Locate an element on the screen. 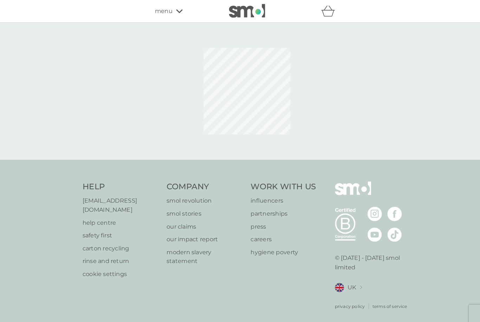  a: smol revolution is located at coordinates (199, 195).